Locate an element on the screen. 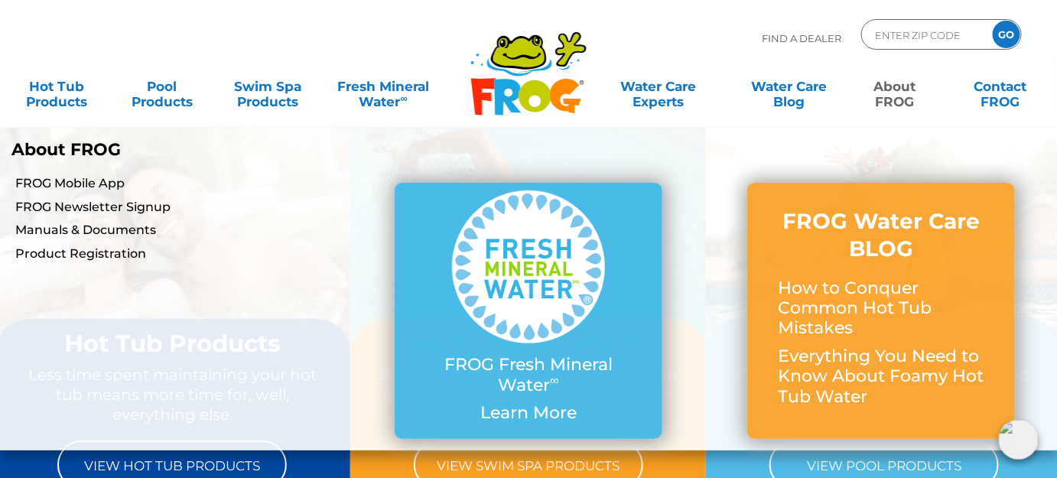 The image size is (1057, 478). a: Manuals & Documents is located at coordinates (183, 230).